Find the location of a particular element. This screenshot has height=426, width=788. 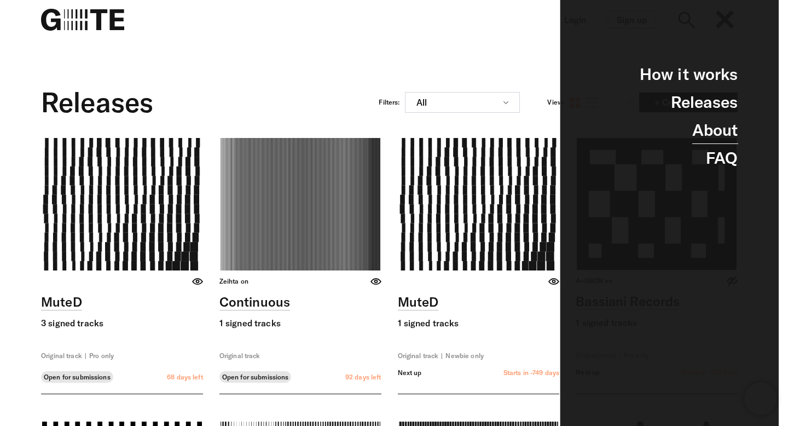

a: Continuous is located at coordinates (254, 301).